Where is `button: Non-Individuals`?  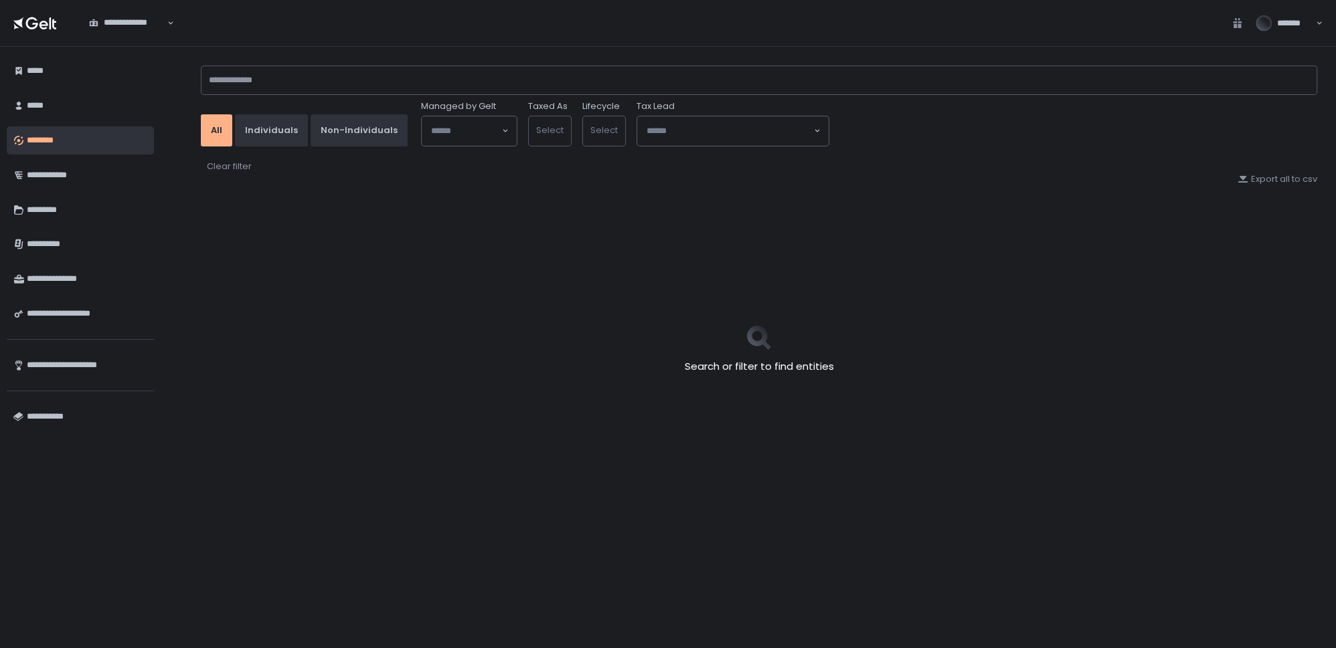
button: Non-Individuals is located at coordinates (359, 130).